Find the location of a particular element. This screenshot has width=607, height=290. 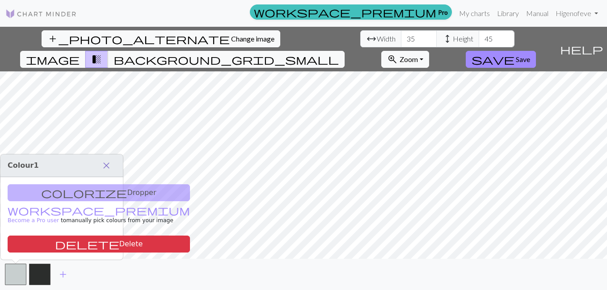

span: image is located at coordinates (53, 59).